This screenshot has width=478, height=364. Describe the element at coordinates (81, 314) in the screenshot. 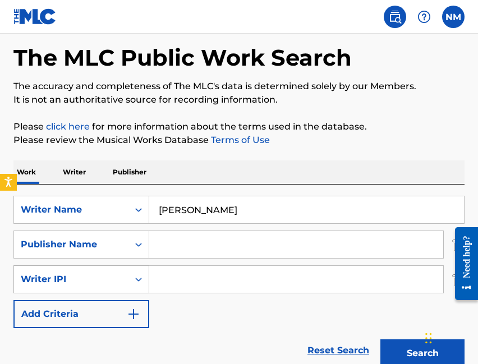

I see `button: Add Criteria` at that location.